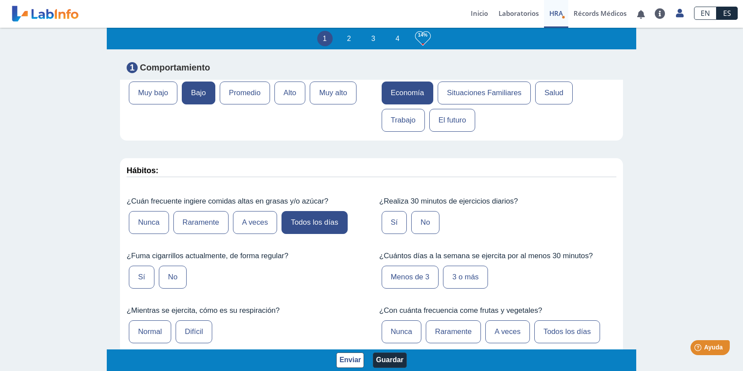 The height and width of the screenshot is (371, 743). What do you see at coordinates (397, 38) in the screenshot?
I see `li: 4` at bounding box center [397, 38].